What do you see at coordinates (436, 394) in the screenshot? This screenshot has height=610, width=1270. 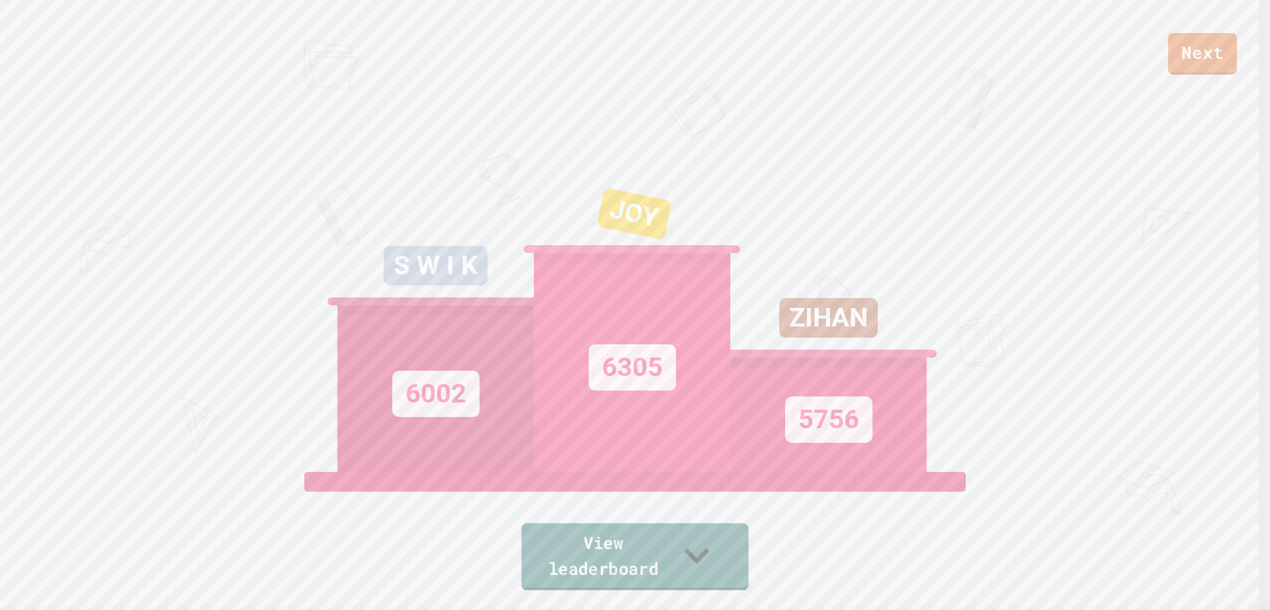 I see `div: 6002` at bounding box center [436, 394].